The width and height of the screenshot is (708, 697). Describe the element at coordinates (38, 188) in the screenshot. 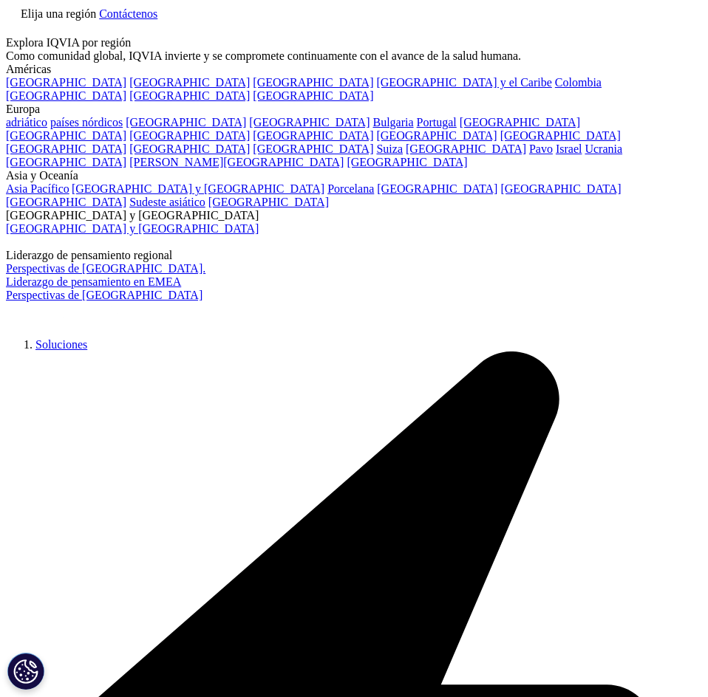

I see `a: Asia Pacífico` at that location.